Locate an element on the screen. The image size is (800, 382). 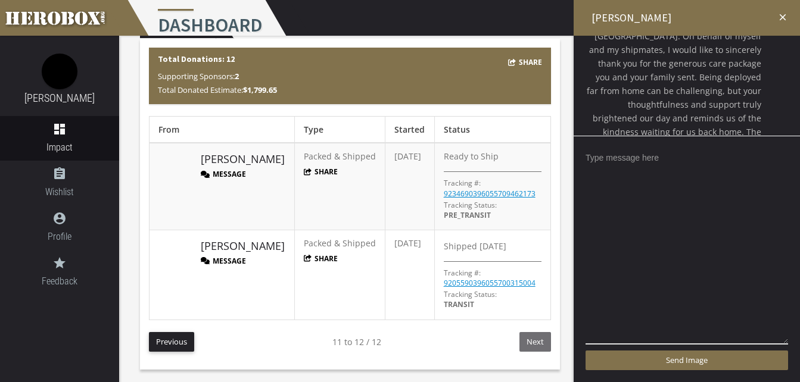
b: Total Donations: 12 is located at coordinates (196, 59).